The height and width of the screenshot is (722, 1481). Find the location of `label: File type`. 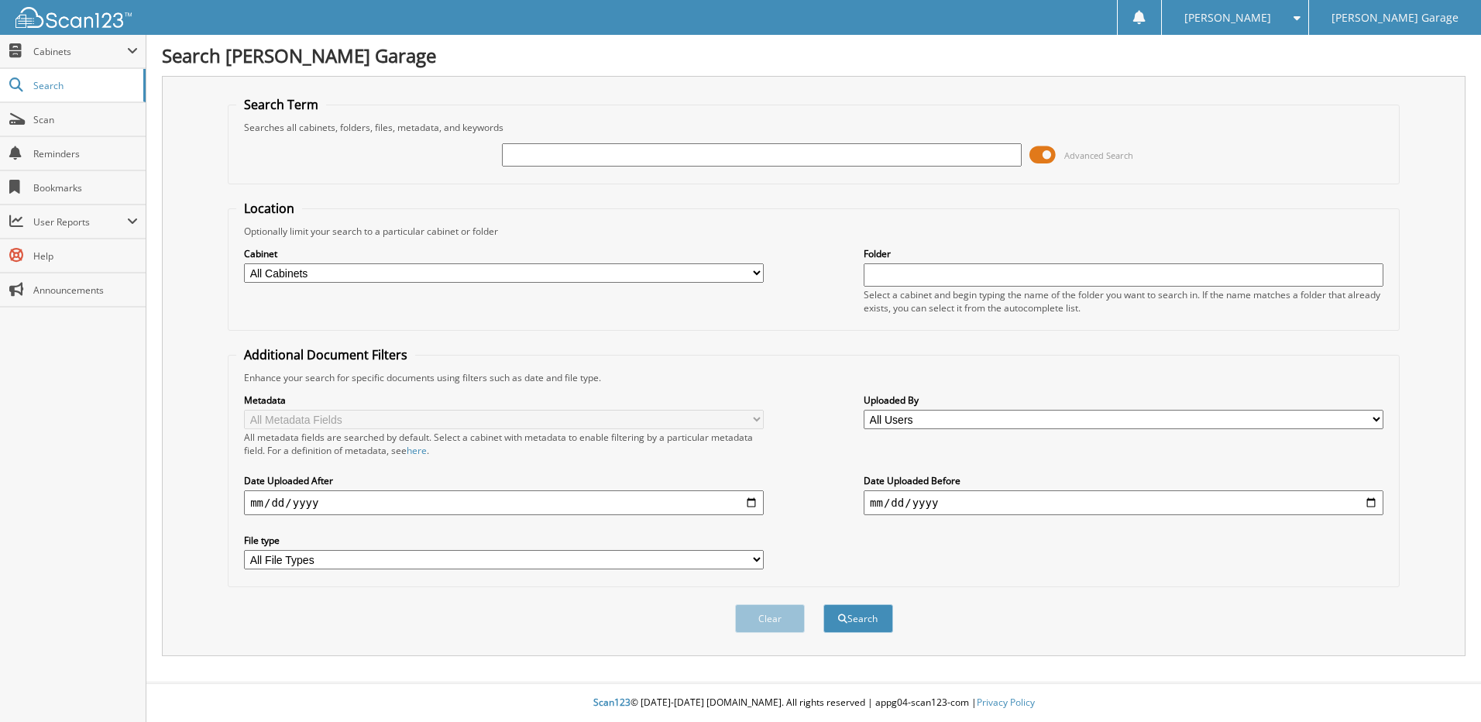

label: File type is located at coordinates (504, 540).